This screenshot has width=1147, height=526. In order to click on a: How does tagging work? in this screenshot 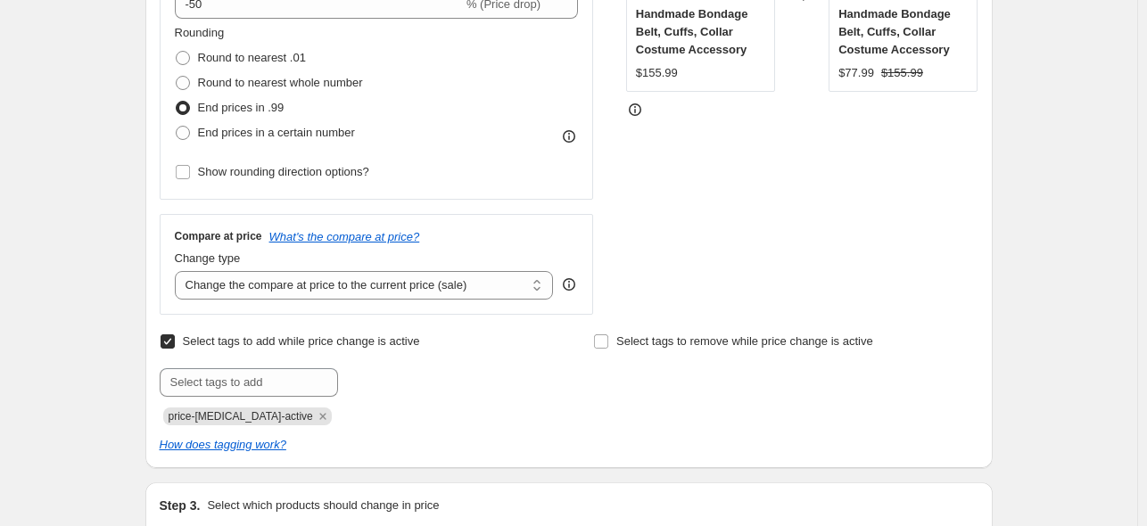, I will do `click(223, 444)`.